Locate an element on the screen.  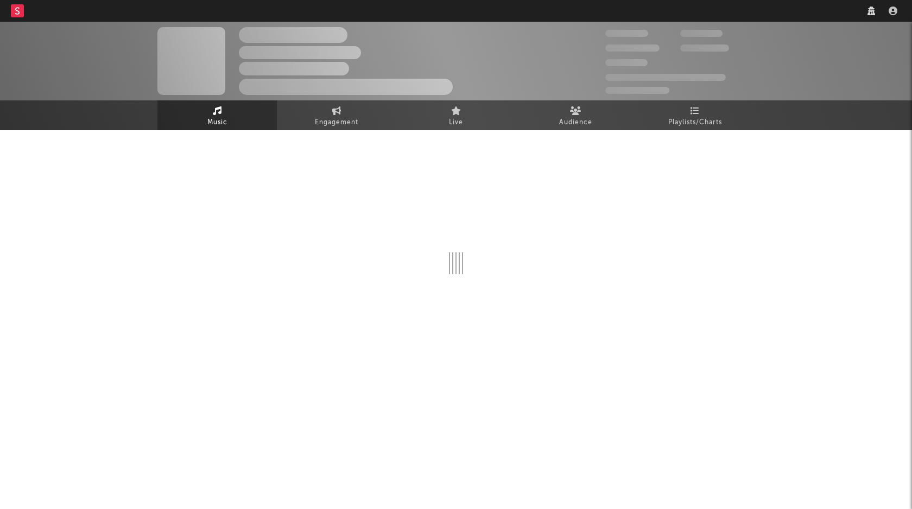
span: Playlists/Charts is located at coordinates (695, 123).